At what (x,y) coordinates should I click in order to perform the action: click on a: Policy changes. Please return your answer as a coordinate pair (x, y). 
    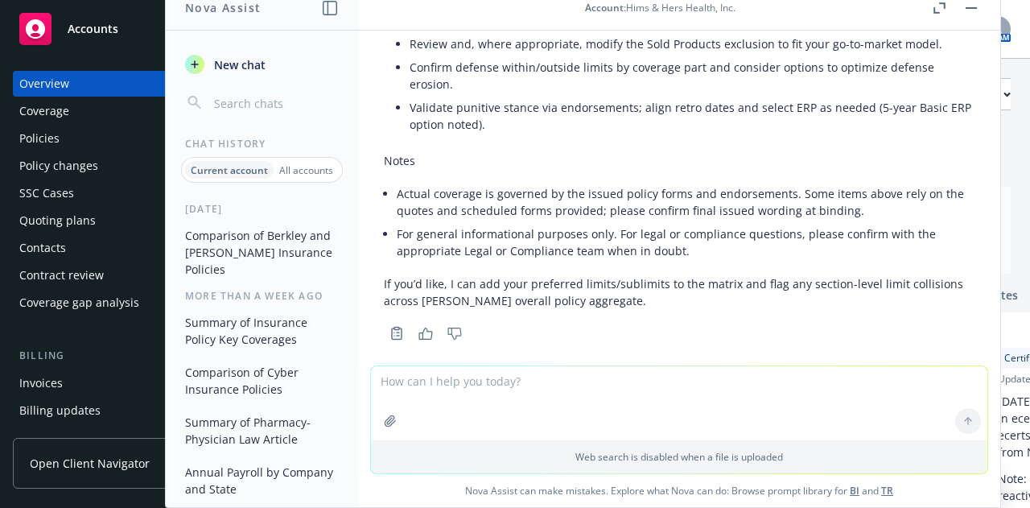
    Looking at the image, I should click on (113, 166).